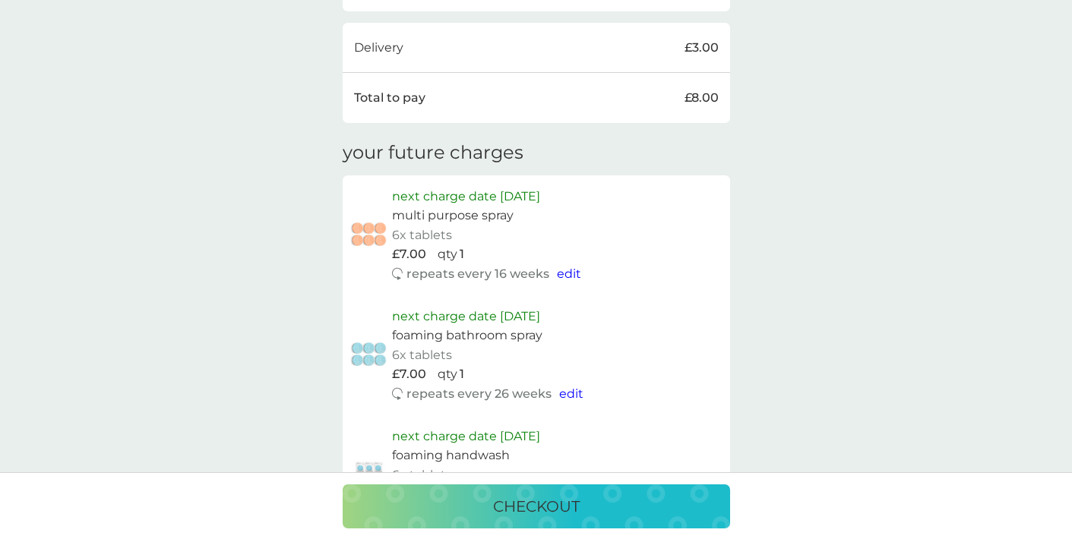  I want to click on p: Total to pay, so click(390, 98).